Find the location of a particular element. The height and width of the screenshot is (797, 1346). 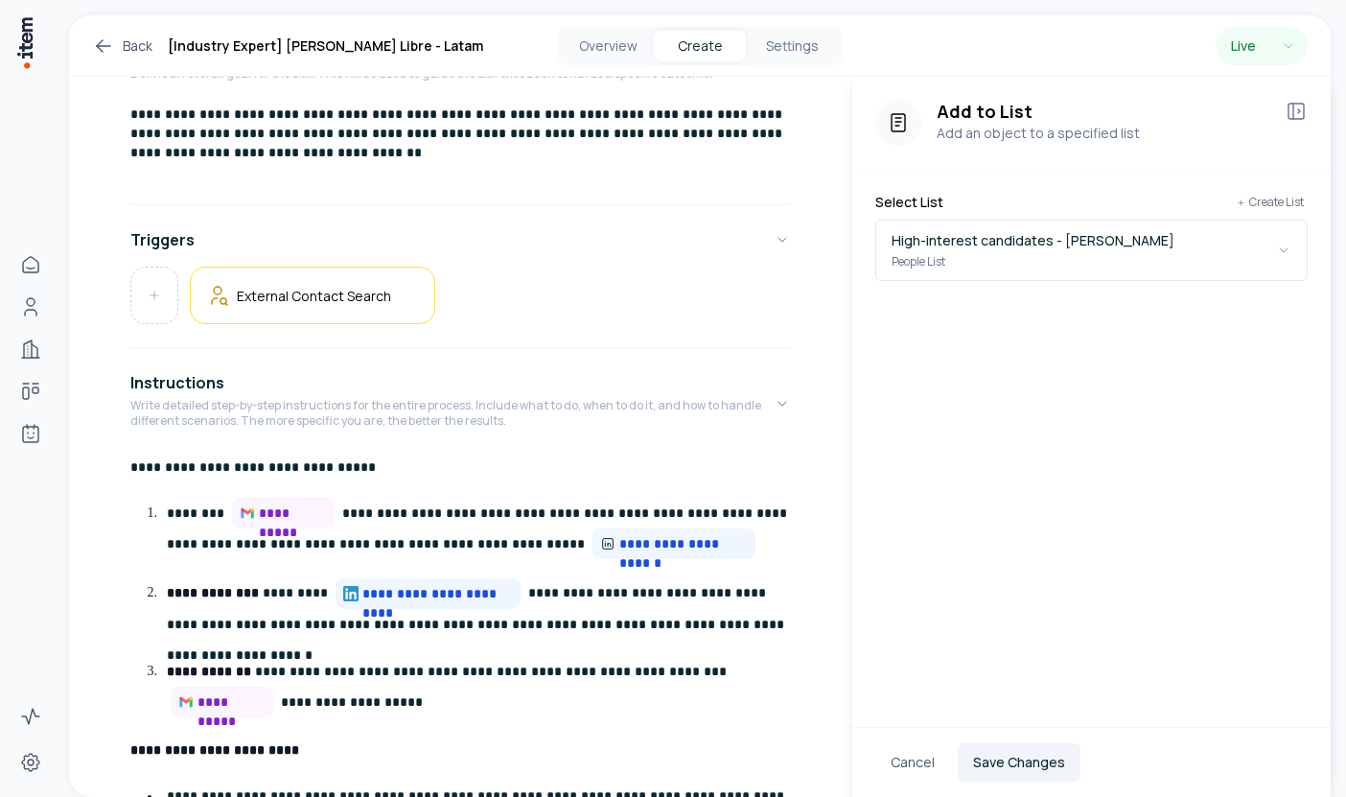

label: Select List is located at coordinates (909, 202).